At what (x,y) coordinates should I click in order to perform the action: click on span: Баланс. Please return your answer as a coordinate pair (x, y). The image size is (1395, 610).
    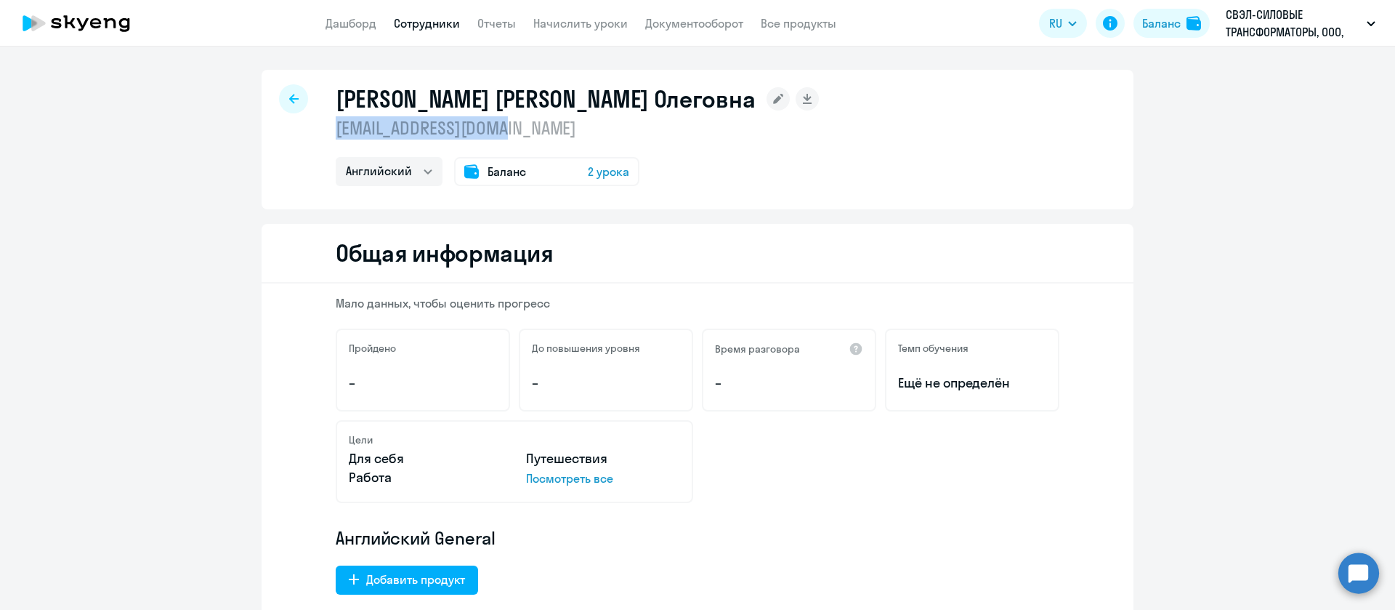
    Looking at the image, I should click on (506, 171).